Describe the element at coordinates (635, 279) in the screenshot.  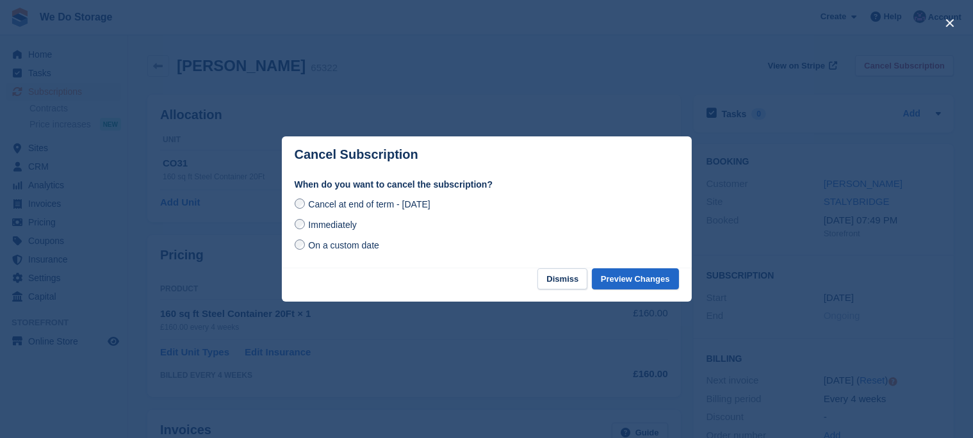
I see `button: Preview Changes` at that location.